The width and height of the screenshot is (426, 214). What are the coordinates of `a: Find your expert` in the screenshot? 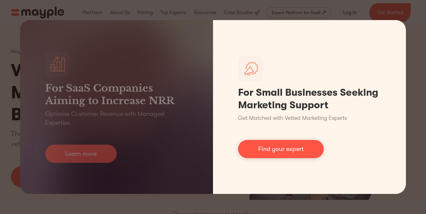 It's located at (281, 149).